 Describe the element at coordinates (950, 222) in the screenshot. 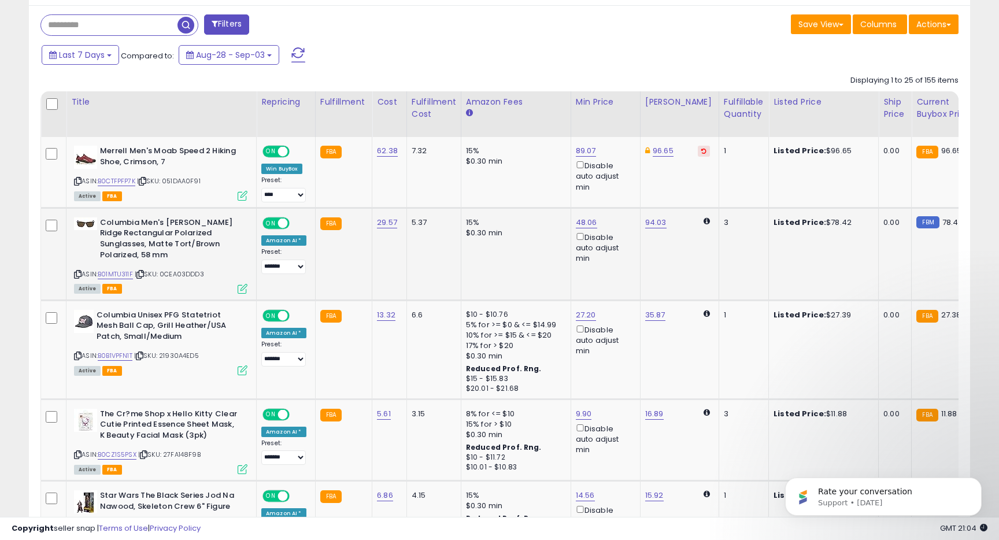

I see `span: 78.4` at that location.